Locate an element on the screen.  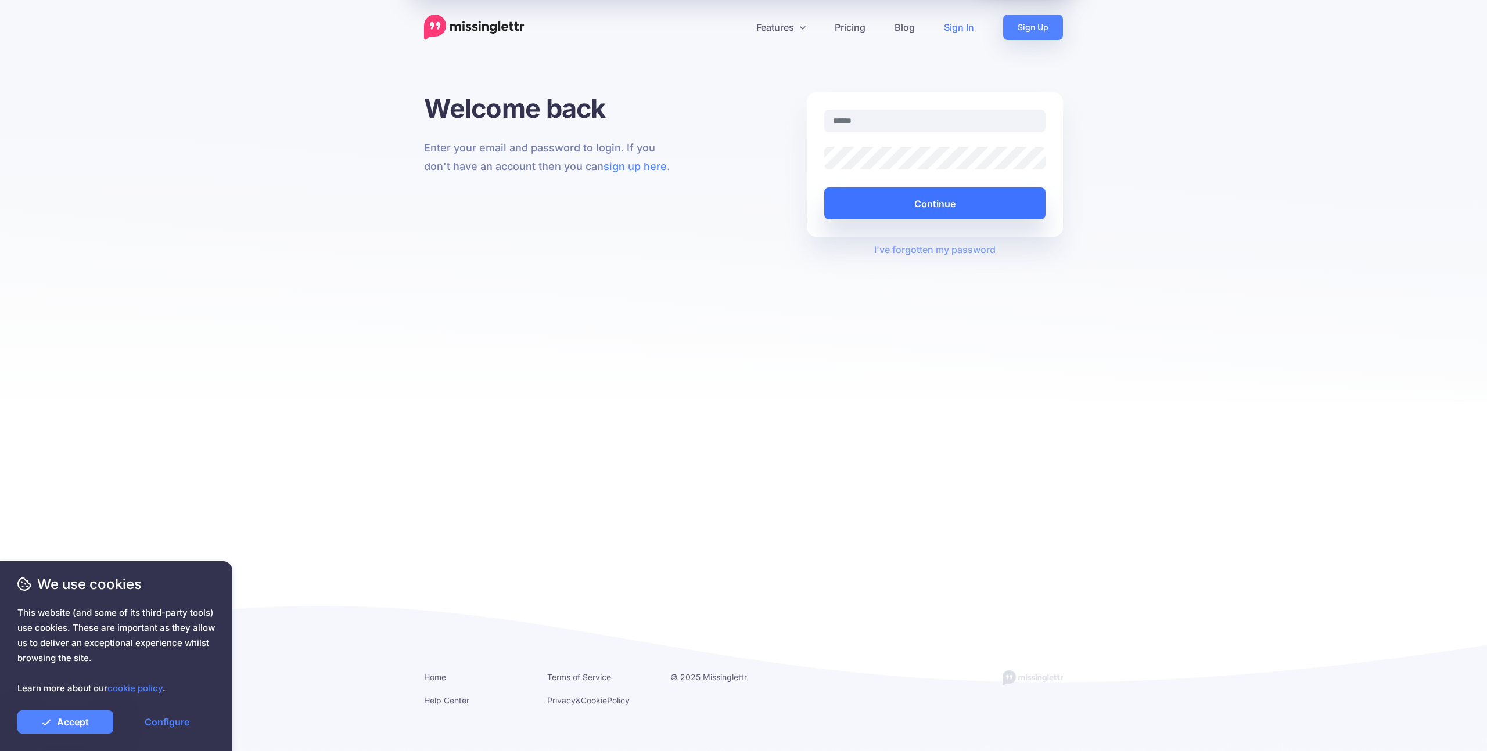
a: Privacy is located at coordinates (561, 700).